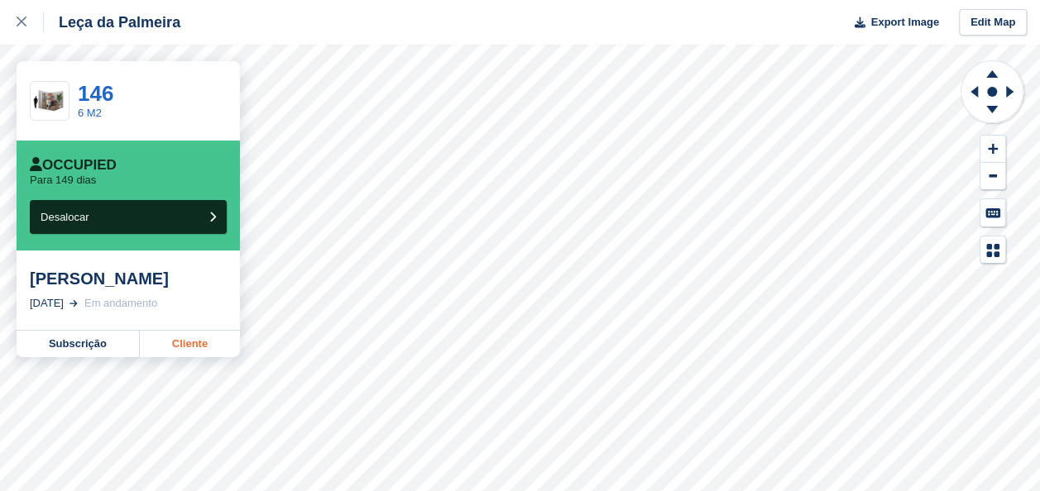 The height and width of the screenshot is (491, 1040). I want to click on span: Desalocar, so click(65, 217).